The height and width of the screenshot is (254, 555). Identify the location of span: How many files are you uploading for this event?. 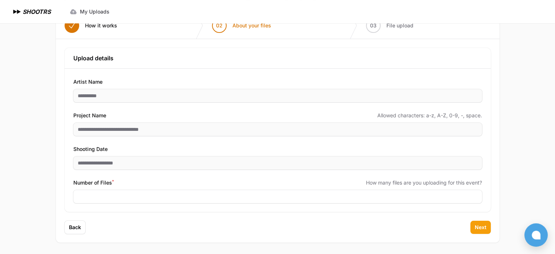
(424, 183).